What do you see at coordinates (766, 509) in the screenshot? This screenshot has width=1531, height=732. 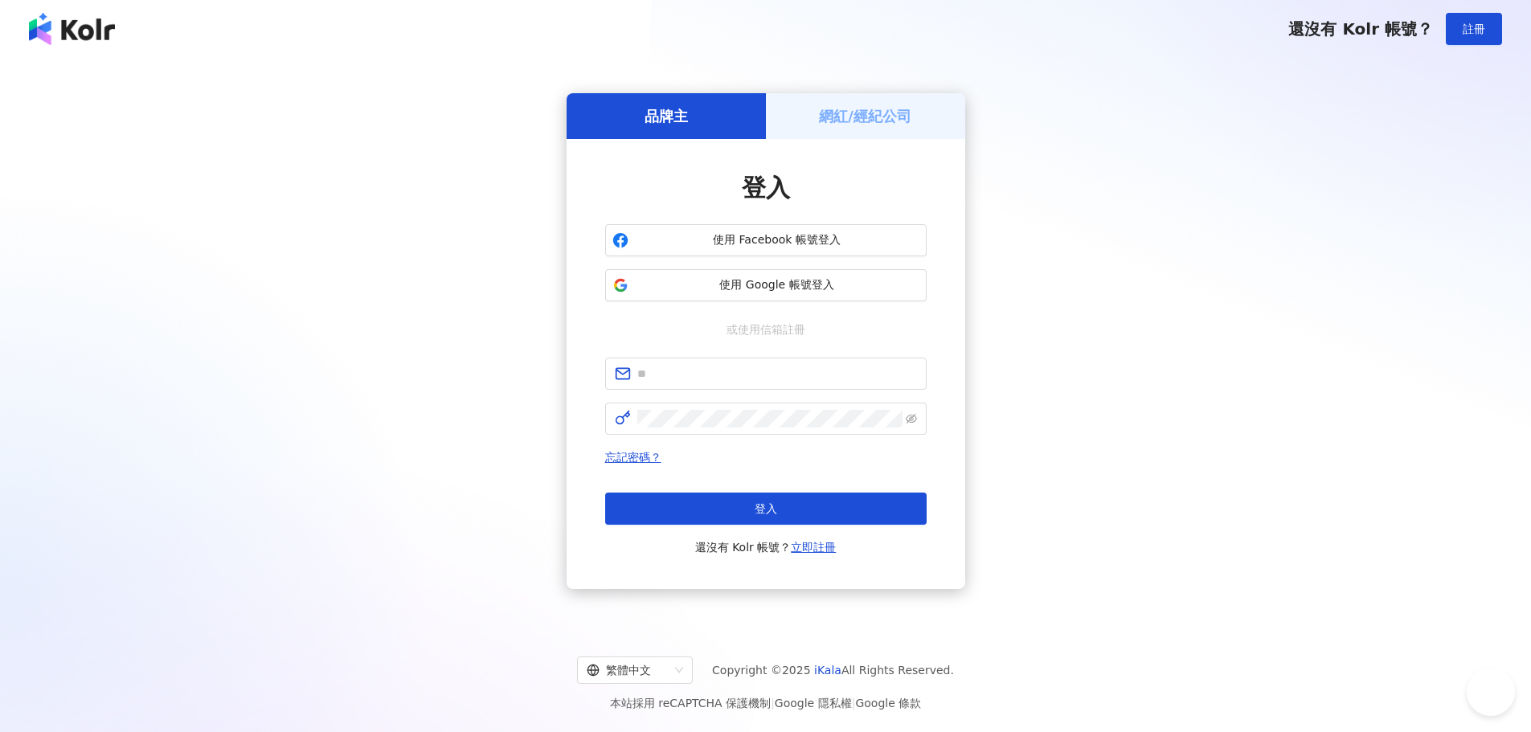 I see `button: 登入` at bounding box center [766, 509].